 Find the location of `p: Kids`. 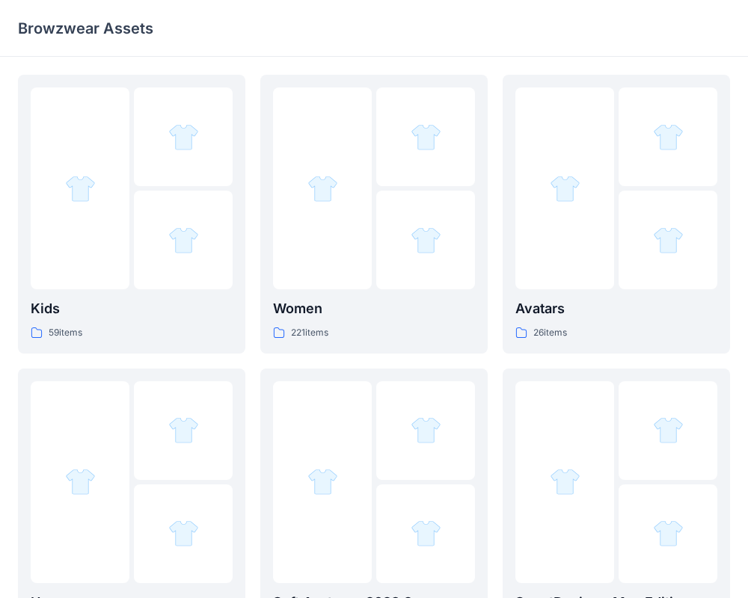

p: Kids is located at coordinates (132, 309).